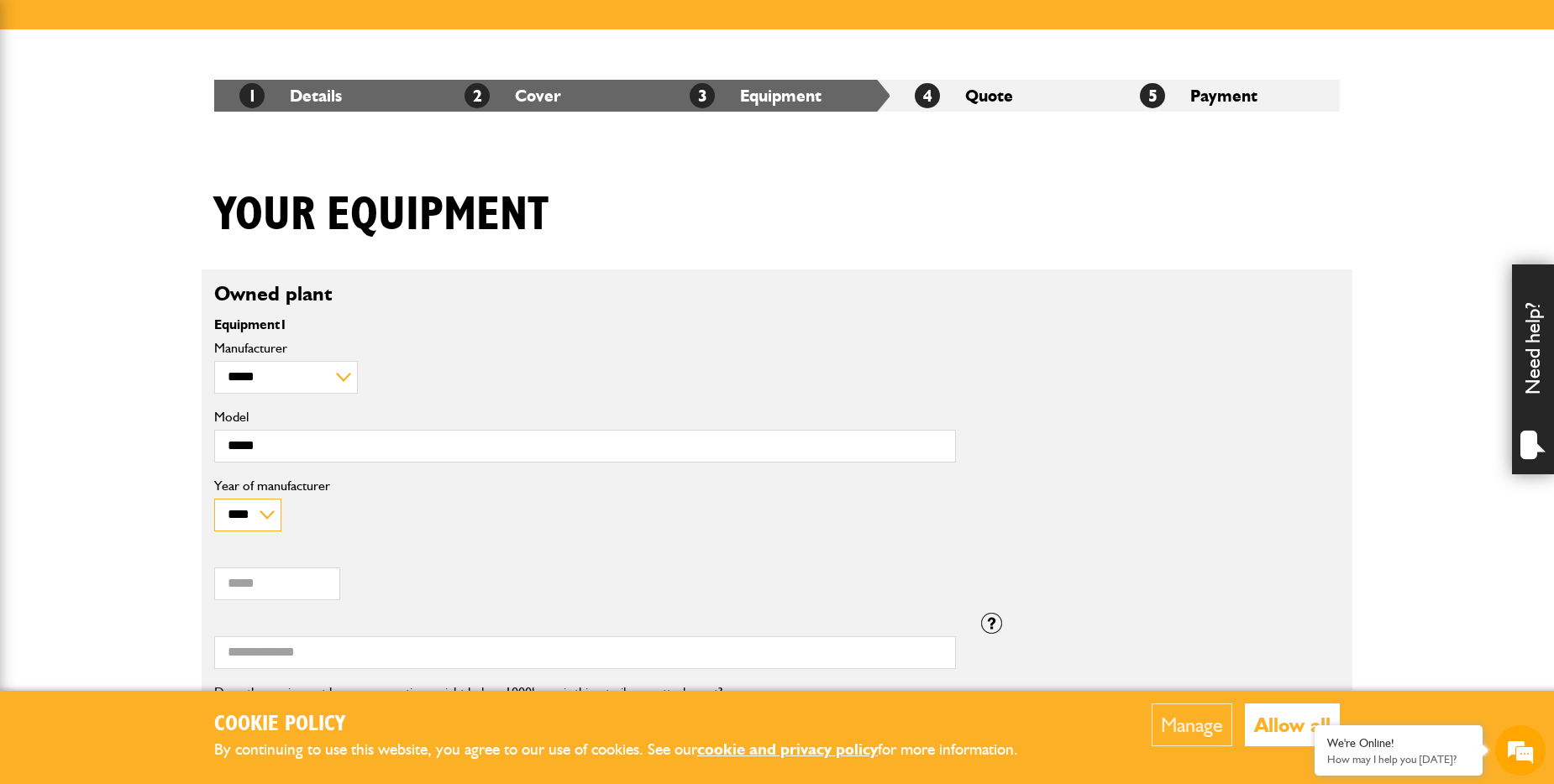 This screenshot has width=1554, height=784. Describe the element at coordinates (1153, 96) in the screenshot. I see `span: 5` at that location.